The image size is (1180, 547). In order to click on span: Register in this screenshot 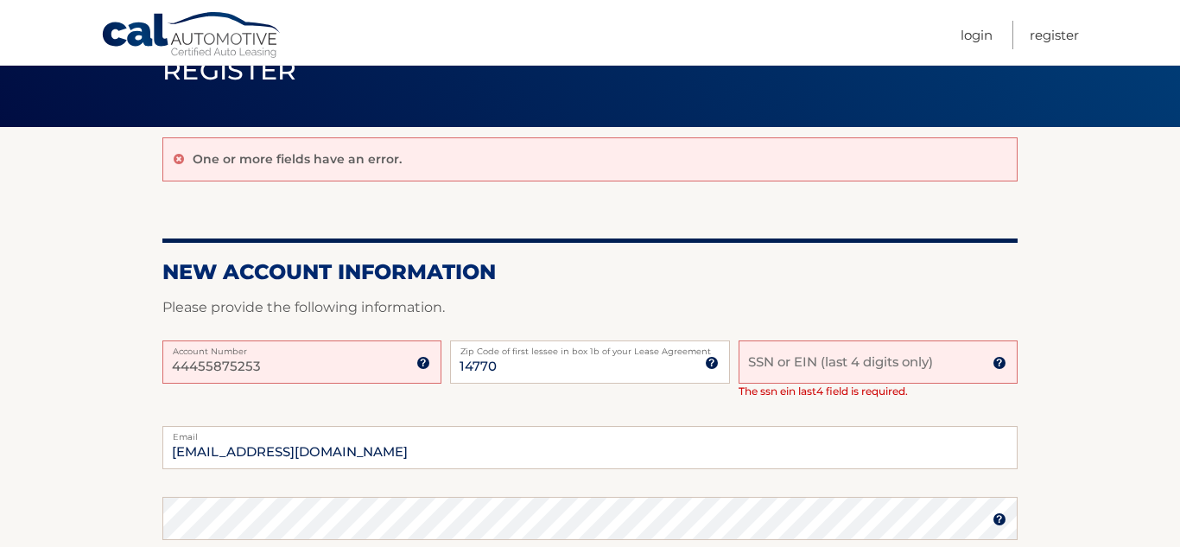, I will do `click(230, 70)`.